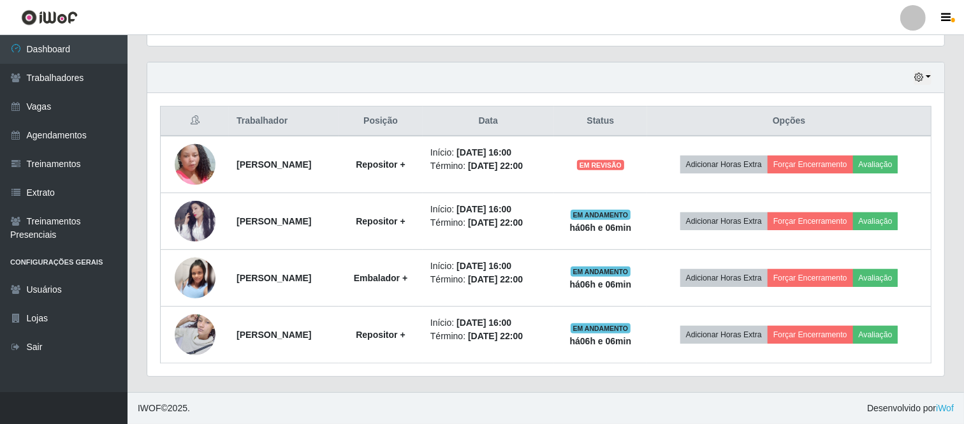 The width and height of the screenshot is (964, 424). What do you see at coordinates (945, 408) in the screenshot?
I see `a: iWof` at bounding box center [945, 408].